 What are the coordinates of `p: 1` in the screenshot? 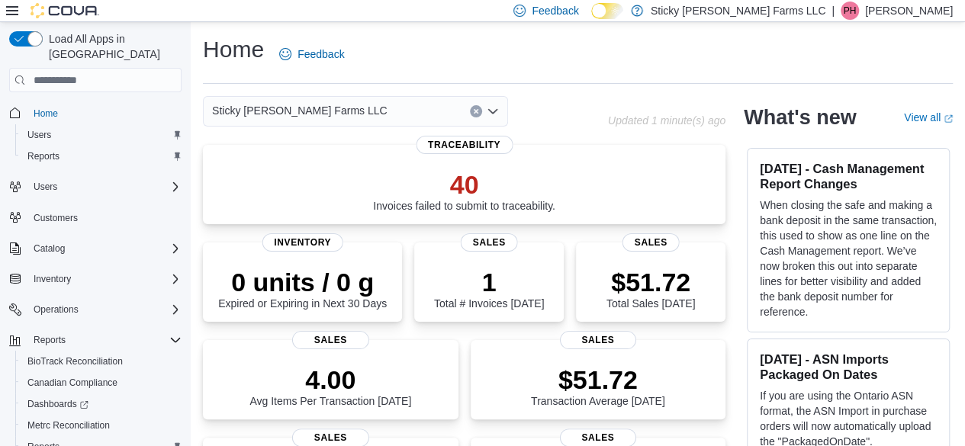 It's located at (489, 282).